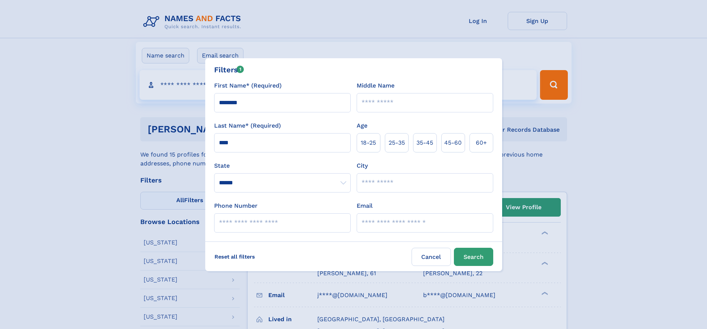 This screenshot has height=329, width=707. I want to click on label: Cancel, so click(432, 257).